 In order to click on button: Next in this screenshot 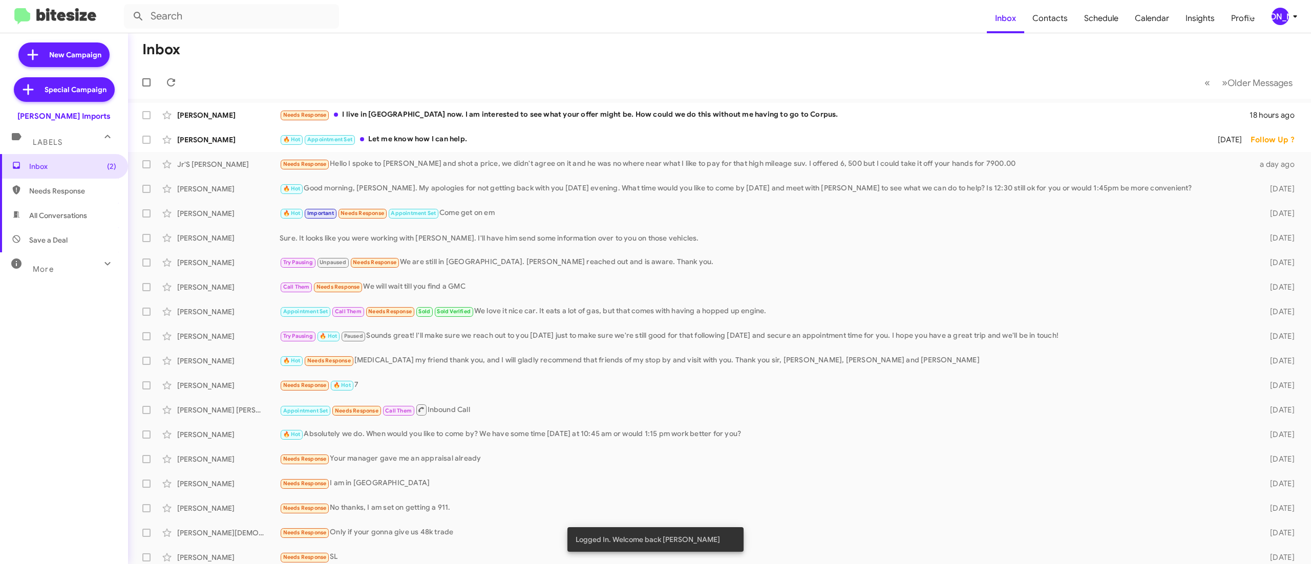, I will do `click(1257, 82)`.